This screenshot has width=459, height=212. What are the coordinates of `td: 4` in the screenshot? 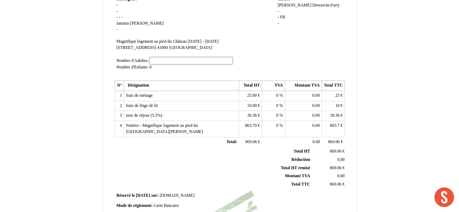 It's located at (119, 129).